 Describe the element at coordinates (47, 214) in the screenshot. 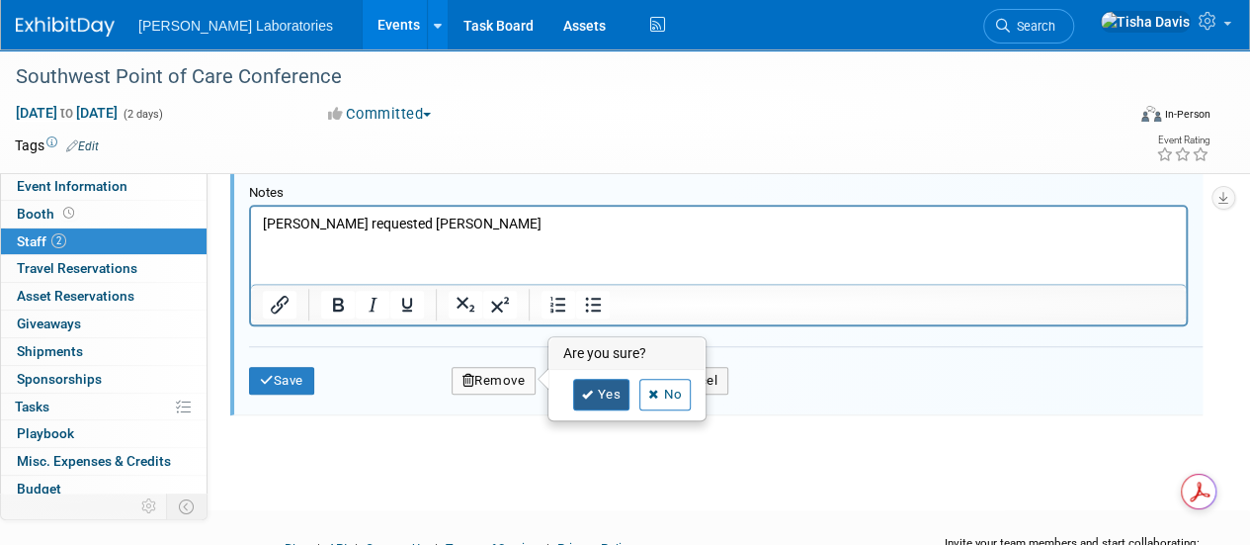

I see `span: Booth` at that location.